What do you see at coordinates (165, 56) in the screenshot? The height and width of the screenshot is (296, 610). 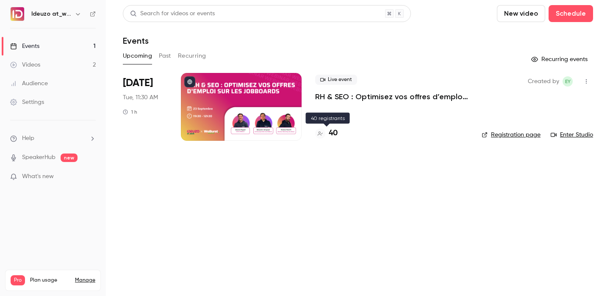 I see `button: Past` at bounding box center [165, 56].